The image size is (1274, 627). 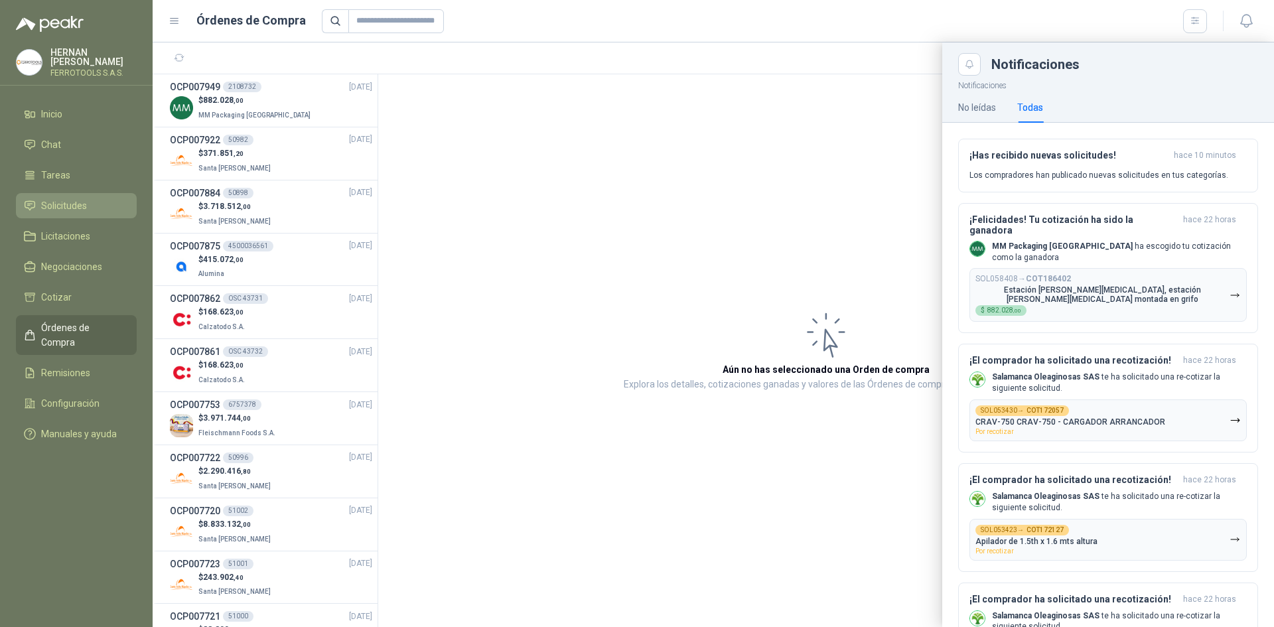 I want to click on div: No leídas, so click(x=976, y=107).